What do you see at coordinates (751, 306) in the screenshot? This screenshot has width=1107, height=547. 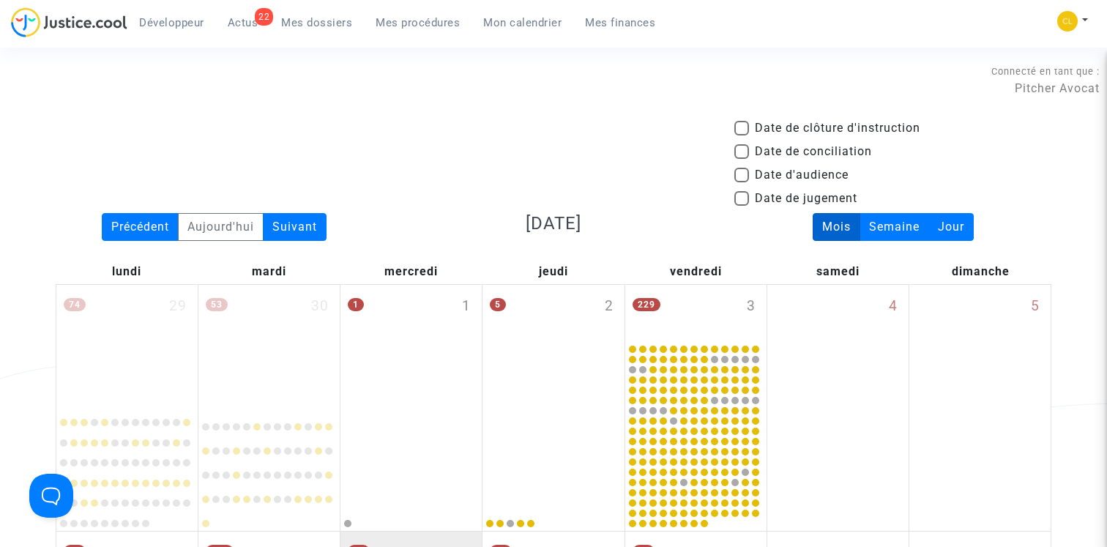 I see `span: 3` at bounding box center [751, 306].